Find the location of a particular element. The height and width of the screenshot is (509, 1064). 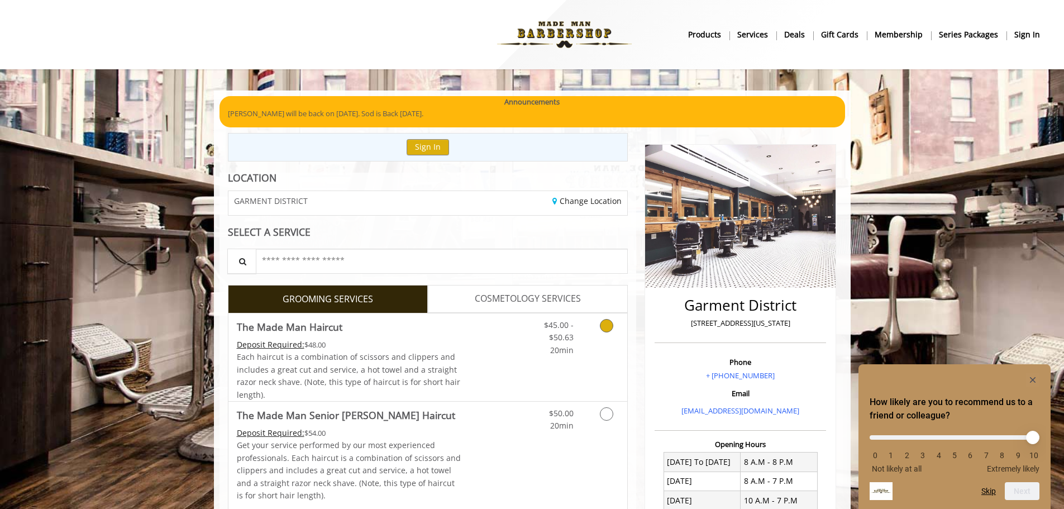

li: 1 is located at coordinates (891, 455).